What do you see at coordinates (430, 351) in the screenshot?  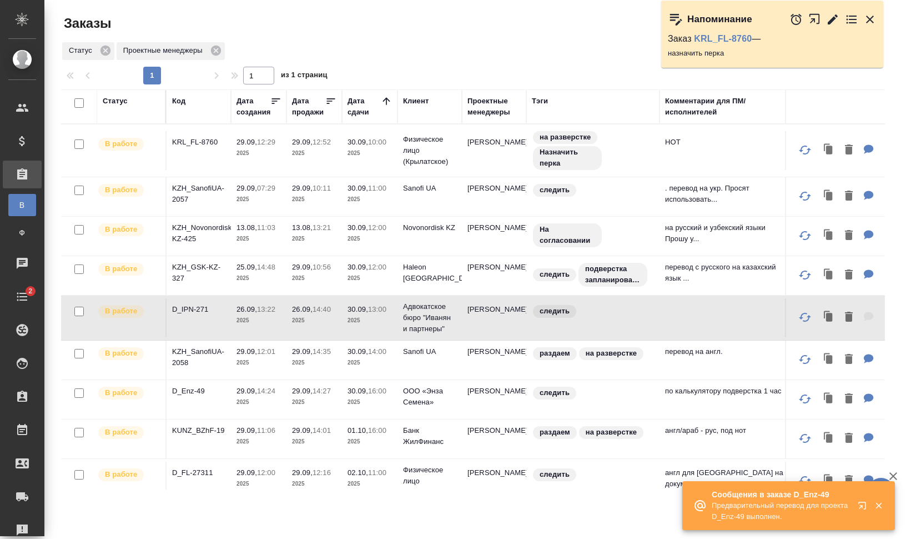 I see `p: Sanofi UA` at bounding box center [430, 351].